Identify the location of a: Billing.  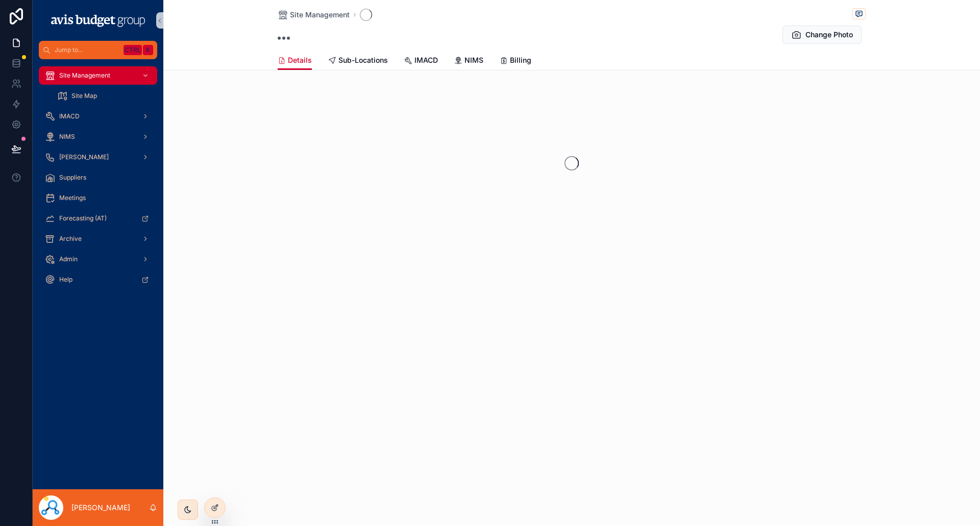
(515, 61).